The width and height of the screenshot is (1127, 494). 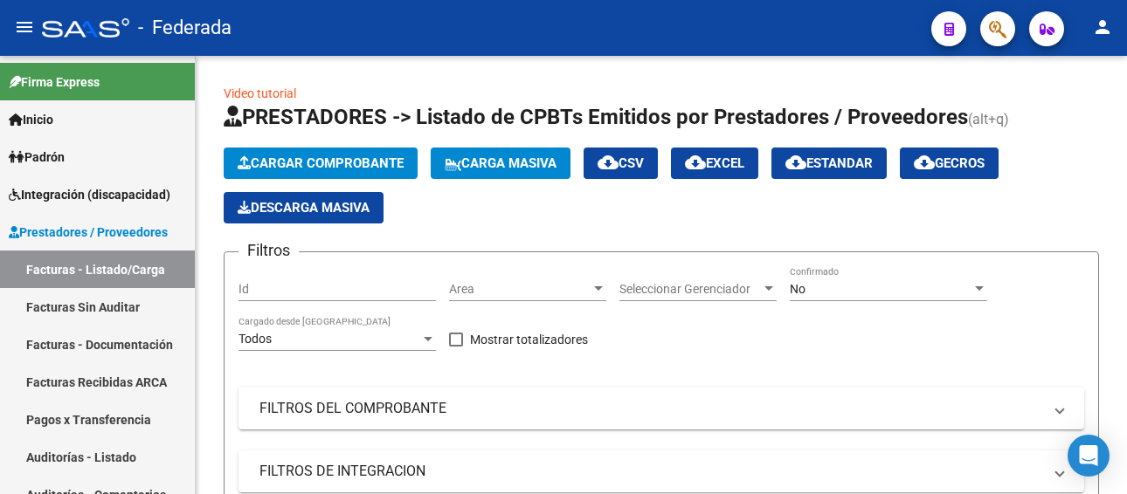 I want to click on span: Firma Express, so click(x=54, y=82).